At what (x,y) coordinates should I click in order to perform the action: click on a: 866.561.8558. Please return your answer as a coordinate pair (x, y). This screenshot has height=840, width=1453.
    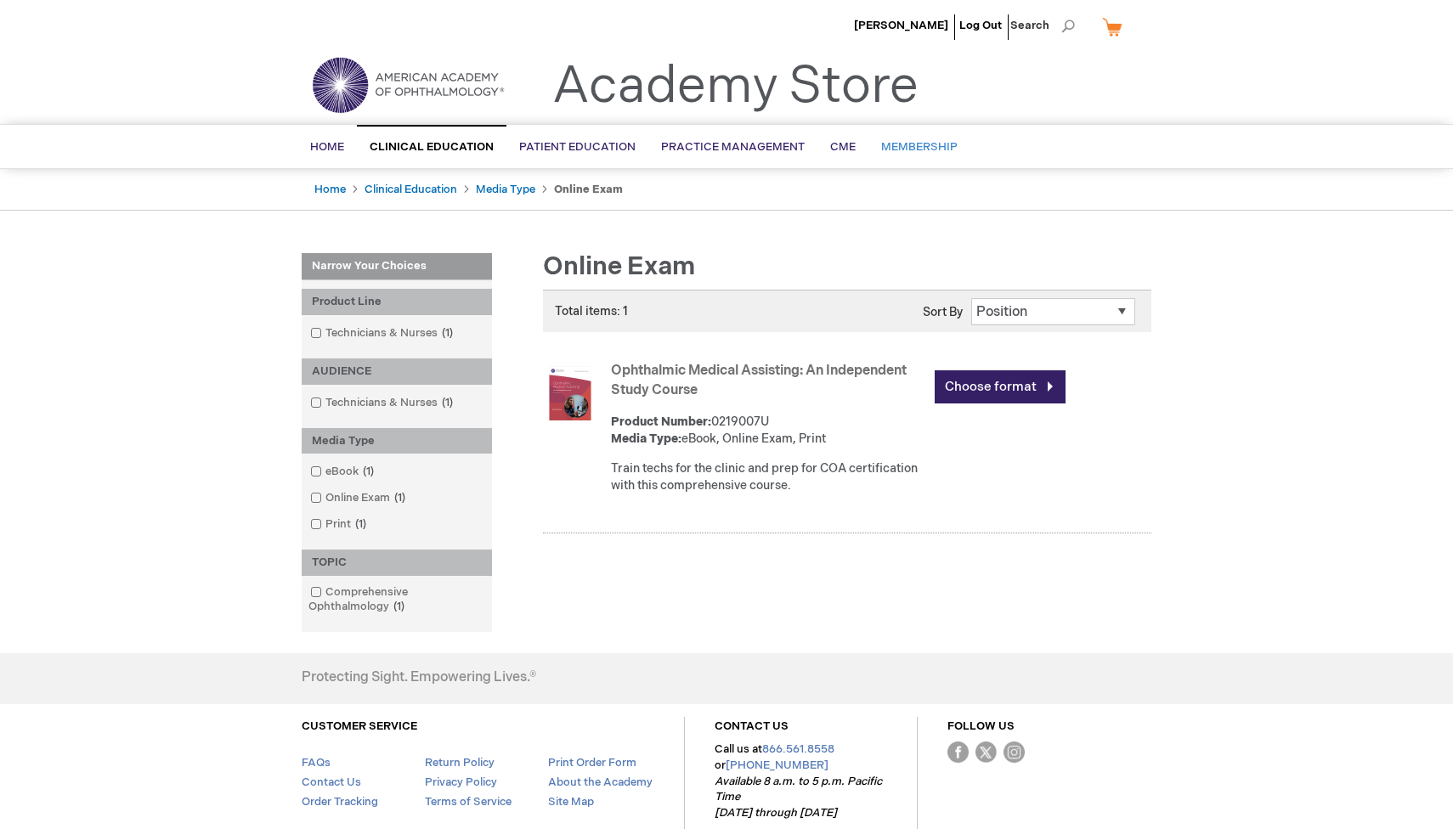
    Looking at the image, I should click on (798, 749).